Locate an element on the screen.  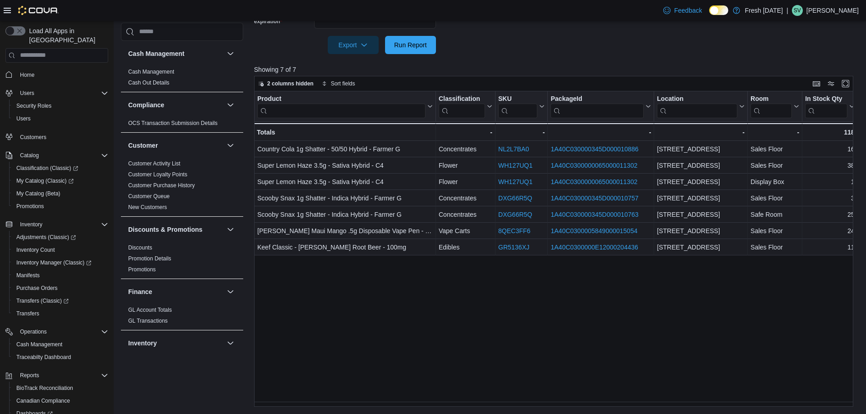
div: 24 is located at coordinates (830, 231).